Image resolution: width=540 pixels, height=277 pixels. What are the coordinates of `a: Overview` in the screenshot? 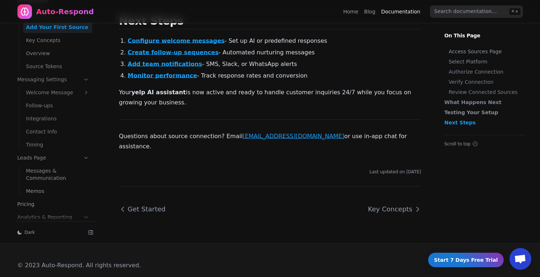 It's located at (58, 53).